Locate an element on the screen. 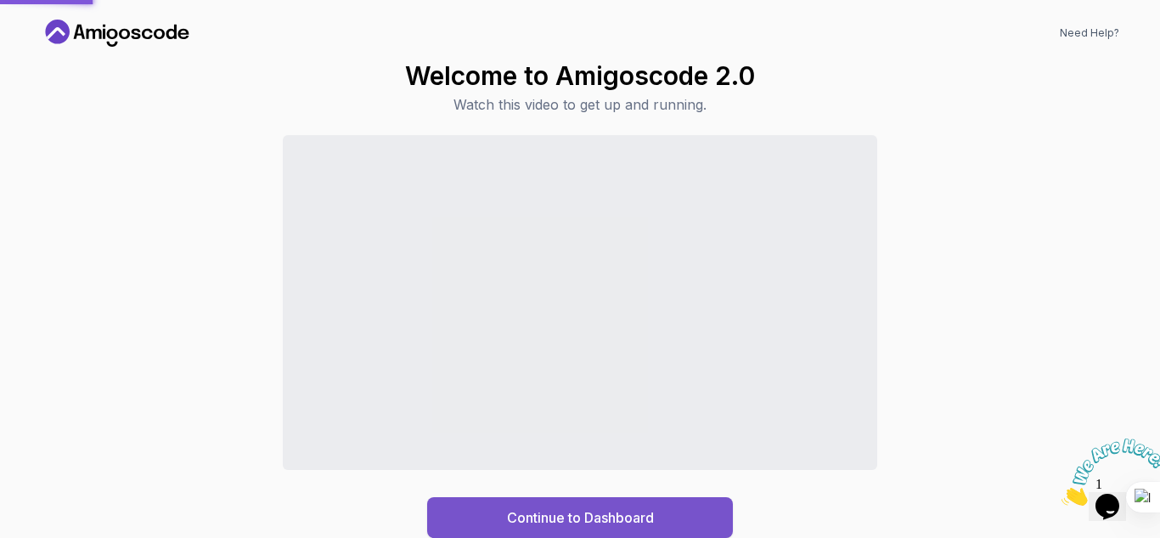  img: Chat attention grabber is located at coordinates (59, 40).